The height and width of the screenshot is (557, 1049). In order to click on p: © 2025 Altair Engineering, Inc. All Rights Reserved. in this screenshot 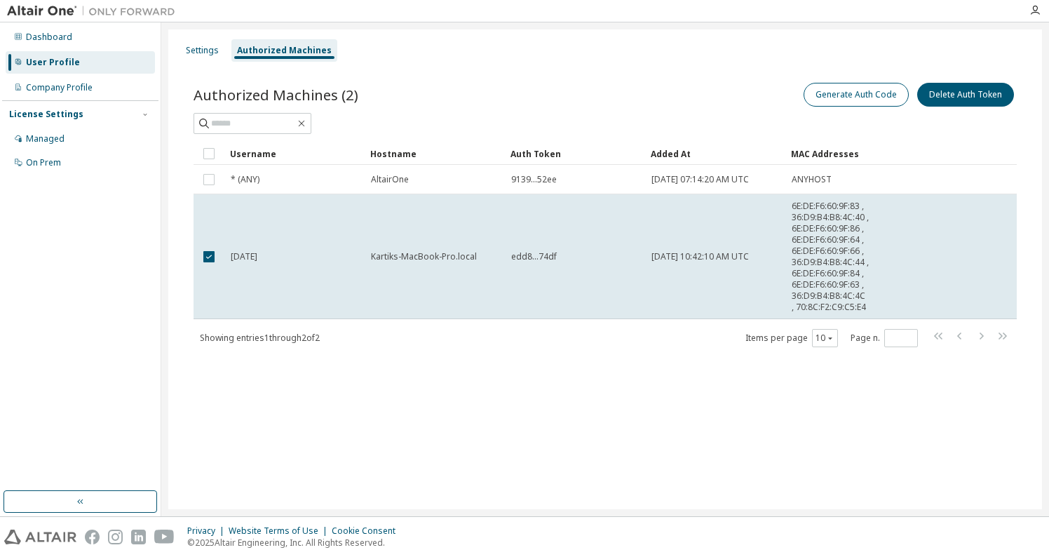, I will do `click(295, 542)`.